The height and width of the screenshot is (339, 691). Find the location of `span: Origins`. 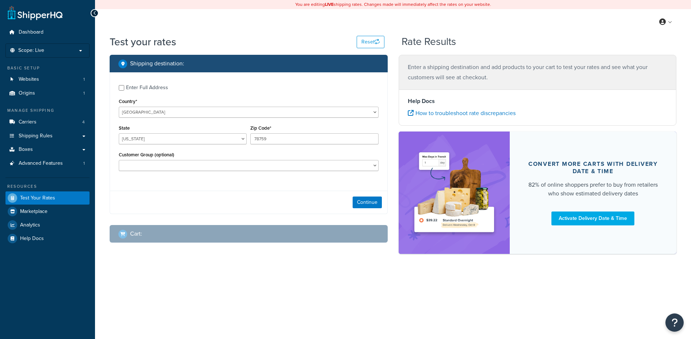

span: Origins is located at coordinates (27, 93).